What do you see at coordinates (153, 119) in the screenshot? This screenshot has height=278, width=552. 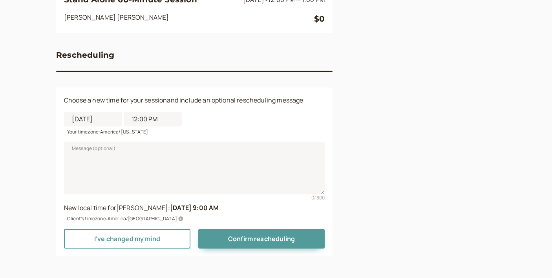 I see `input: 12:00 AM` at bounding box center [153, 119].